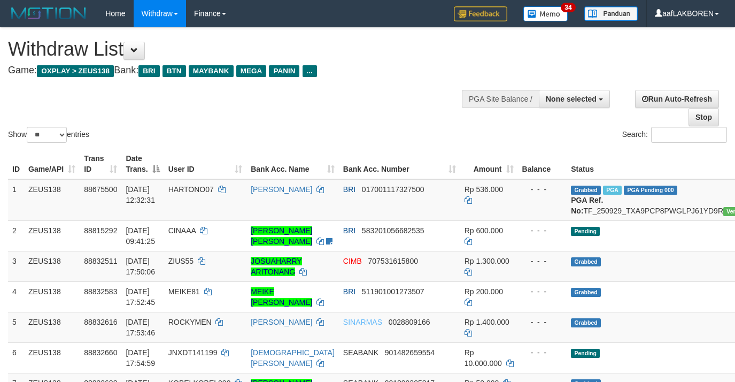  Describe the element at coordinates (142, 164) in the screenshot. I see `th: Date Trans.: activate to sort column descending` at that location.